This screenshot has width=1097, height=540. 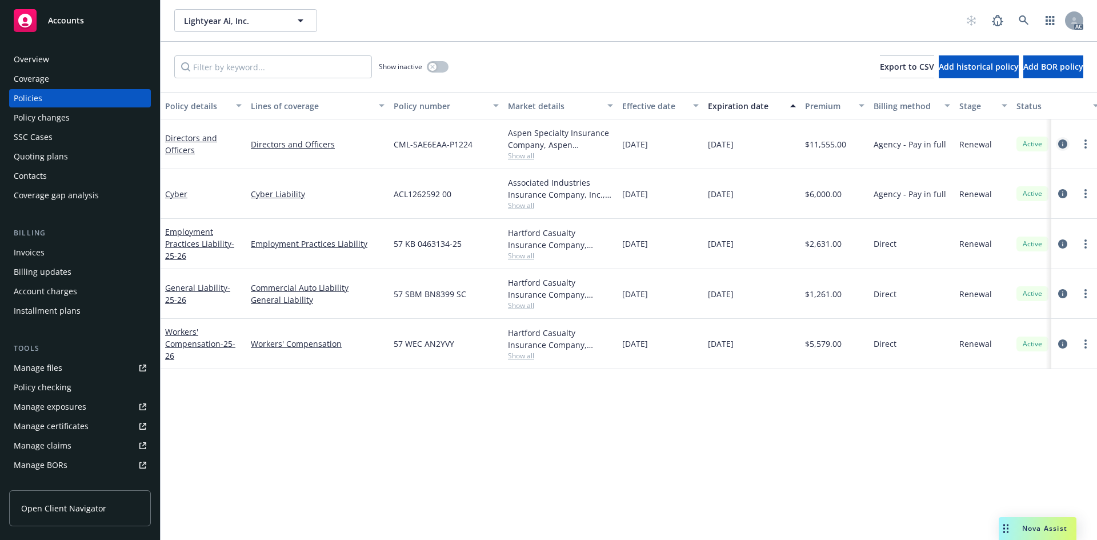 What do you see at coordinates (1045, 528) in the screenshot?
I see `span: Nova Assist` at bounding box center [1045, 528].